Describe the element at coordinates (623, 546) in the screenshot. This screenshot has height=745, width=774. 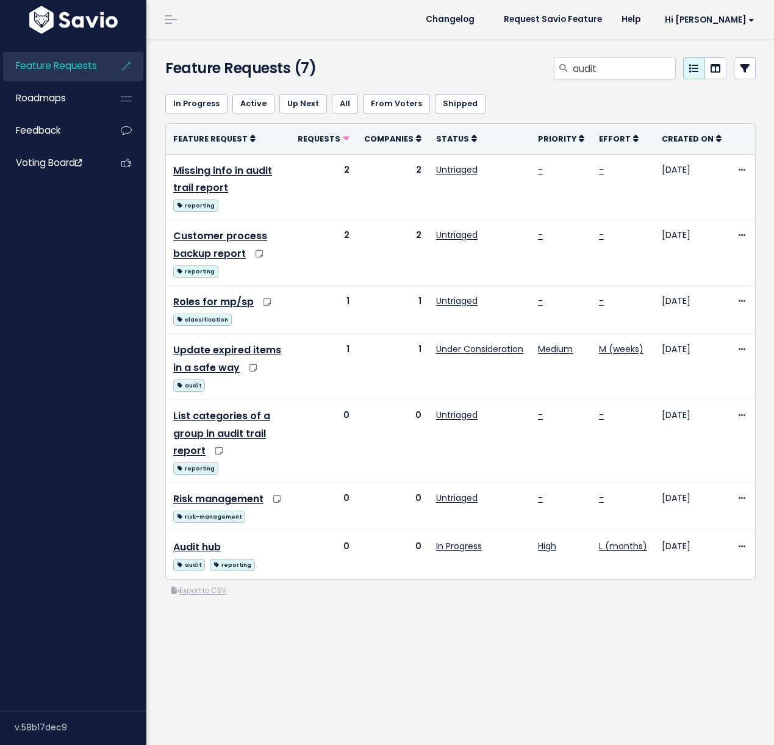
I see `a: L (months)` at that location.